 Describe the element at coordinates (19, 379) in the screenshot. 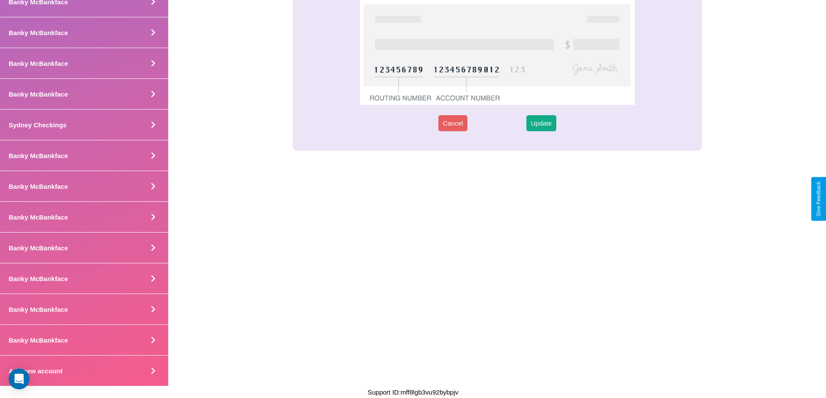

I see `div: Open Intercom Messenger` at that location.